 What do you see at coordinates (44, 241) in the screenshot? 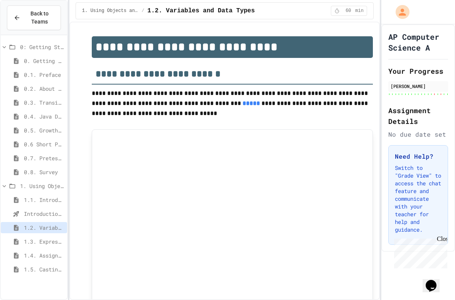
I see `span: 1.3. Expressions and Output [New]` at bounding box center [44, 241].